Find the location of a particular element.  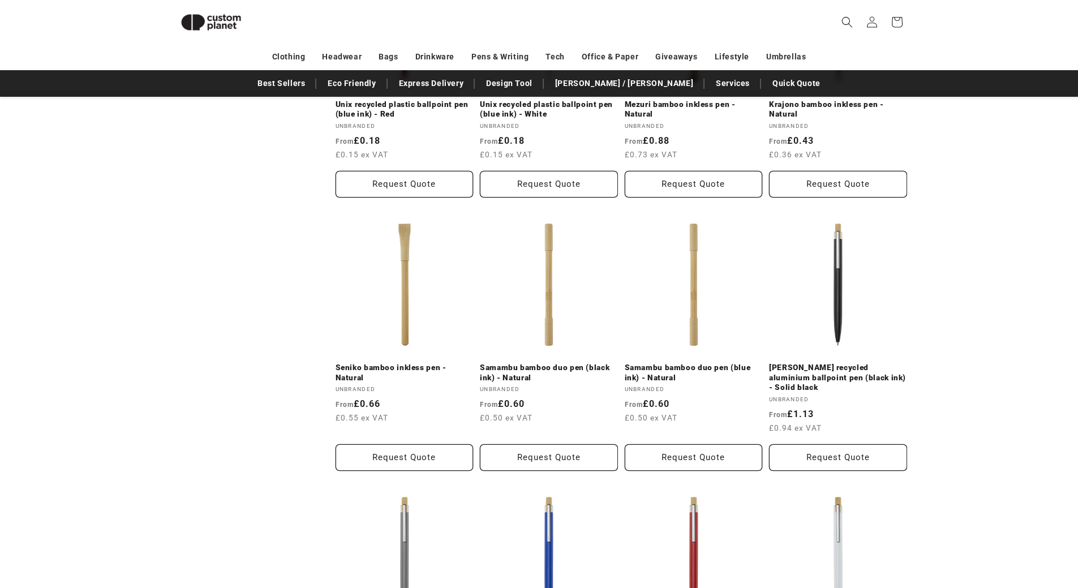

a: Giveaways is located at coordinates (676, 57).